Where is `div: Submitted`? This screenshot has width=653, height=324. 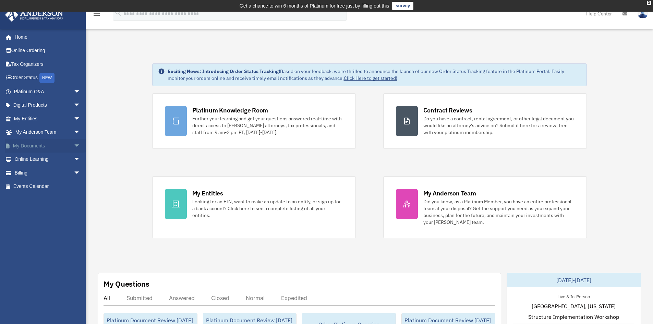 div: Submitted is located at coordinates (140, 298).